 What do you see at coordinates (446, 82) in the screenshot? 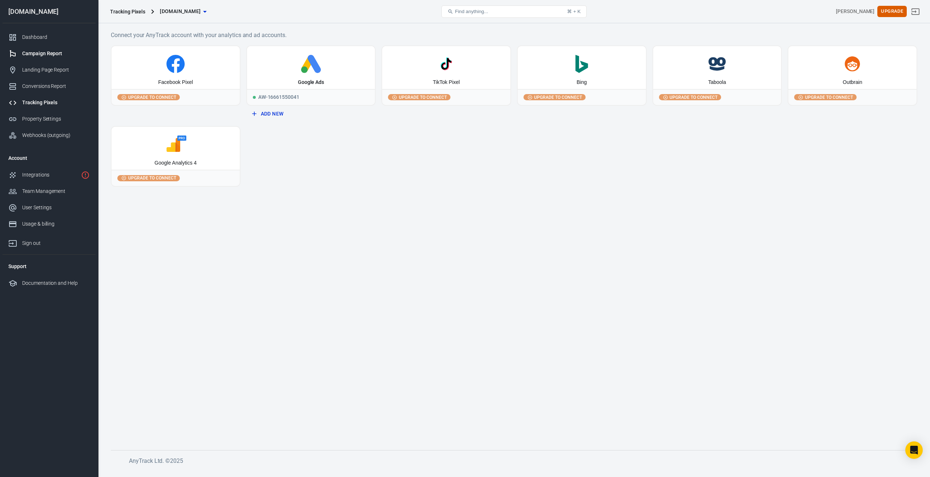
I see `div: TikTok Pixel` at bounding box center [446, 82].